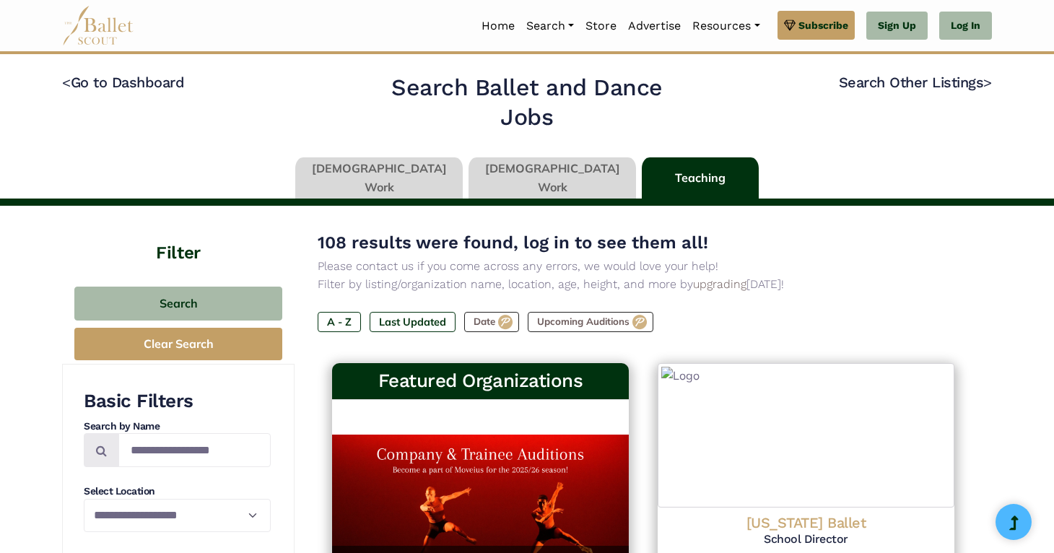 The height and width of the screenshot is (553, 1054). What do you see at coordinates (512, 242) in the screenshot?
I see `span: 108 results were found, log in to see them all!` at bounding box center [512, 242].